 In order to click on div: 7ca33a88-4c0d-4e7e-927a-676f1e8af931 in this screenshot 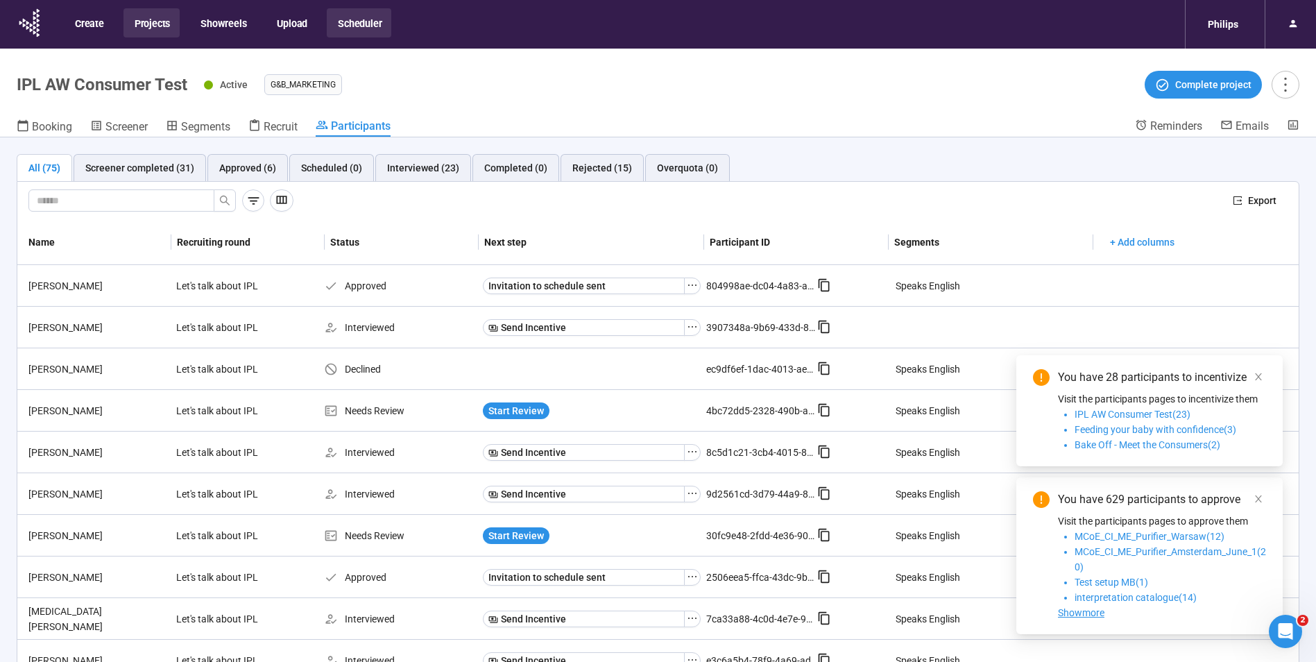, I will do `click(762, 619)`.